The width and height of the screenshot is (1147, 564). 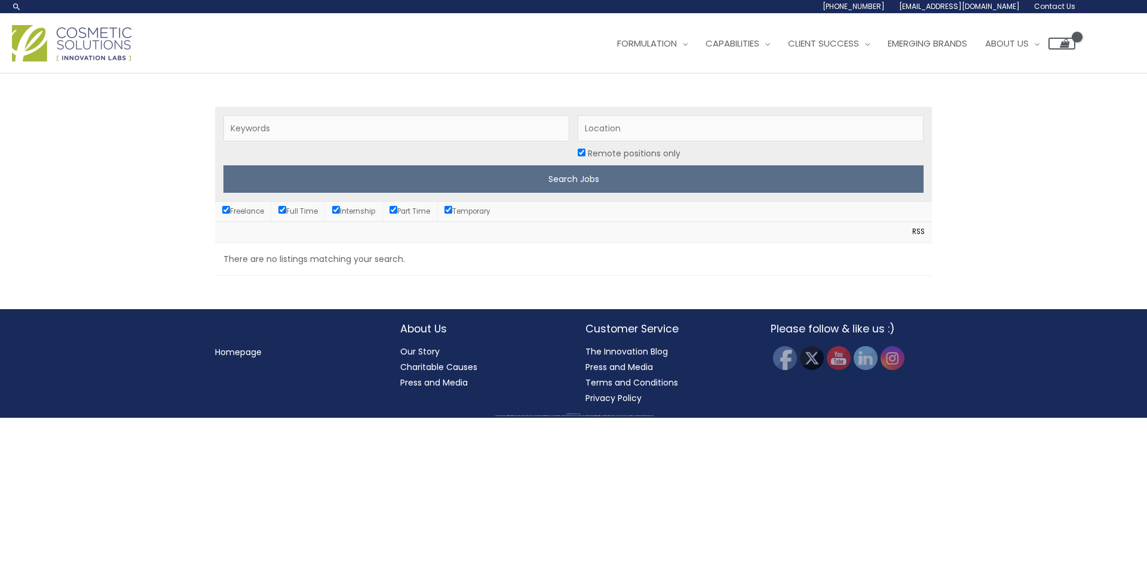 What do you see at coordinates (785, 358) in the screenshot?
I see `img: Facebook` at bounding box center [785, 358].